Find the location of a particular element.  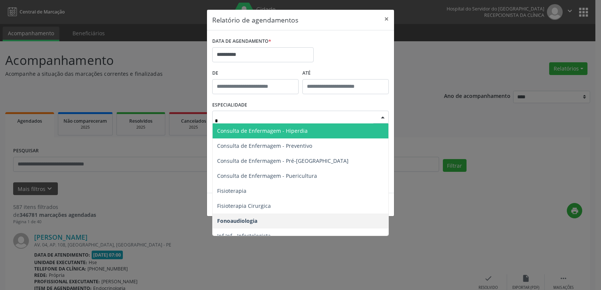

span: Consulta de Enfermagem - Hiperdia is located at coordinates (262, 131).